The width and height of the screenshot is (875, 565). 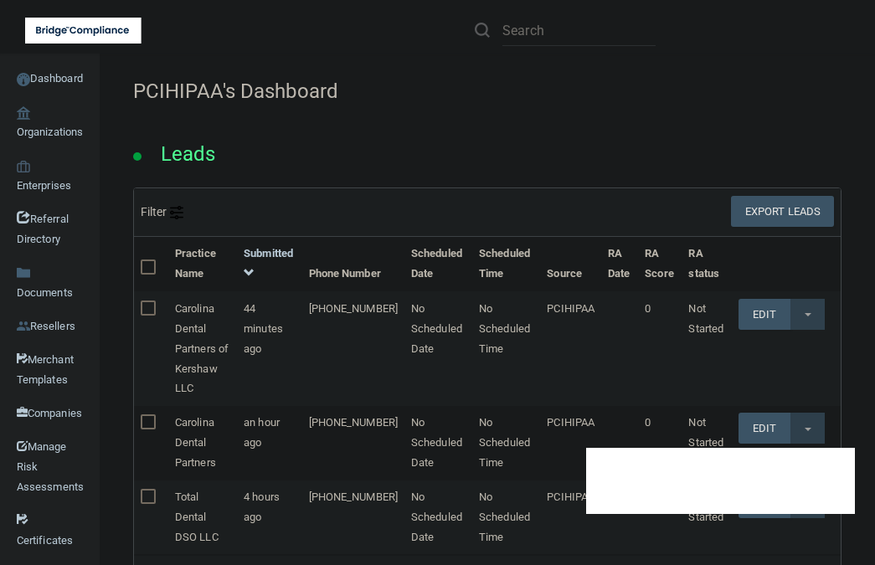 I want to click on img: organization-icon.f8decf85.png, so click(x=23, y=113).